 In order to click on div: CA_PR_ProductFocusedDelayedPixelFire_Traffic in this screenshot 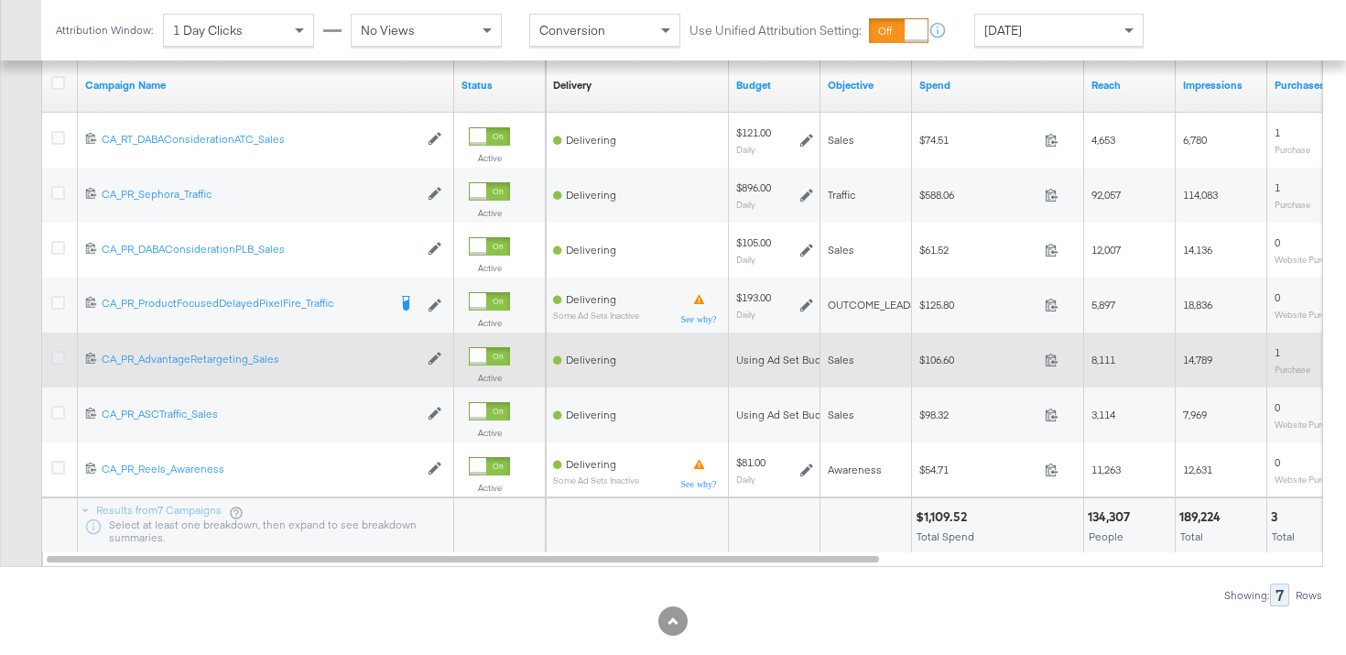, I will do `click(243, 303)`.